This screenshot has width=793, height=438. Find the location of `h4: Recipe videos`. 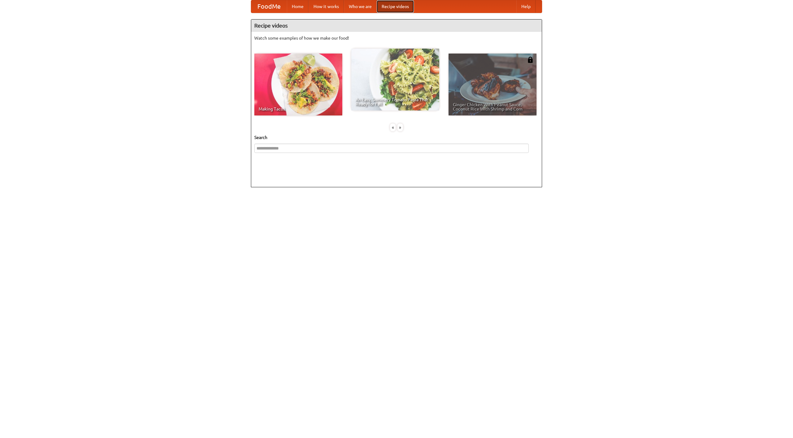

h4: Recipe videos is located at coordinates (397, 26).